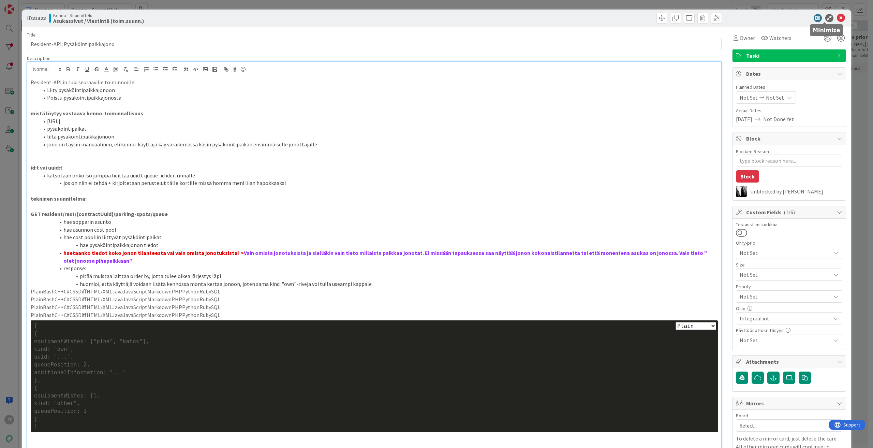  I want to click on div: Size, so click(789, 264).